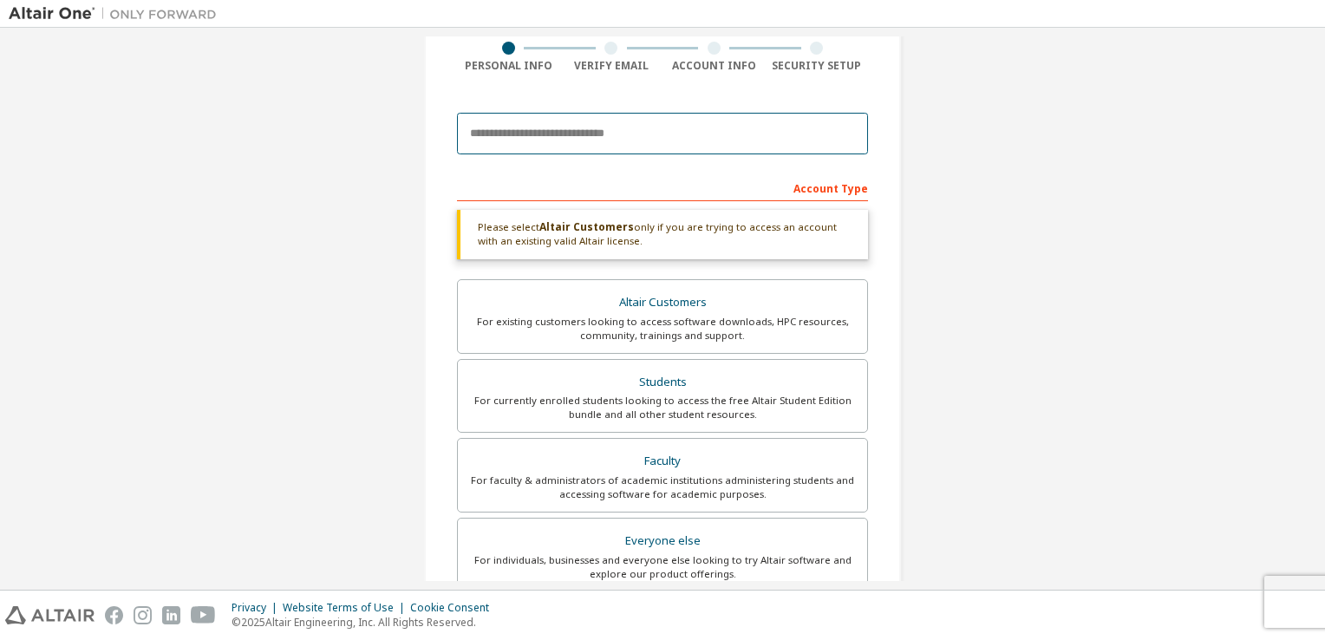  What do you see at coordinates (663, 303) in the screenshot?
I see `div: Altair Customers` at bounding box center [663, 303].